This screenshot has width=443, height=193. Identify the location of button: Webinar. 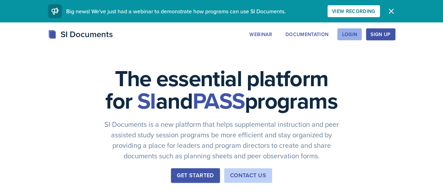
(260, 34).